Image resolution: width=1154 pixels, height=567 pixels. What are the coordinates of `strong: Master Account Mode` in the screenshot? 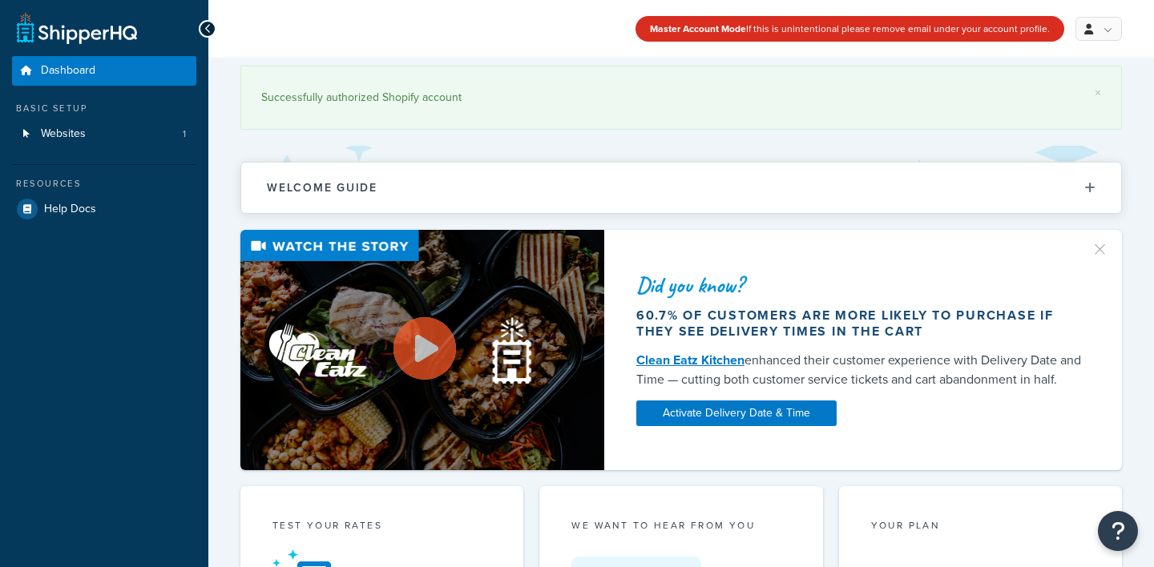 It's located at (698, 29).